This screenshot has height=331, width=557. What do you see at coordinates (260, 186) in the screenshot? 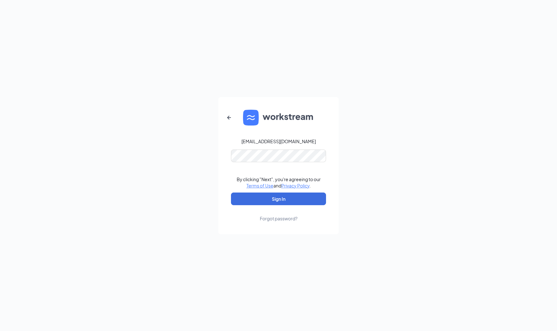
I see `a: Terms of Use` at bounding box center [260, 186].